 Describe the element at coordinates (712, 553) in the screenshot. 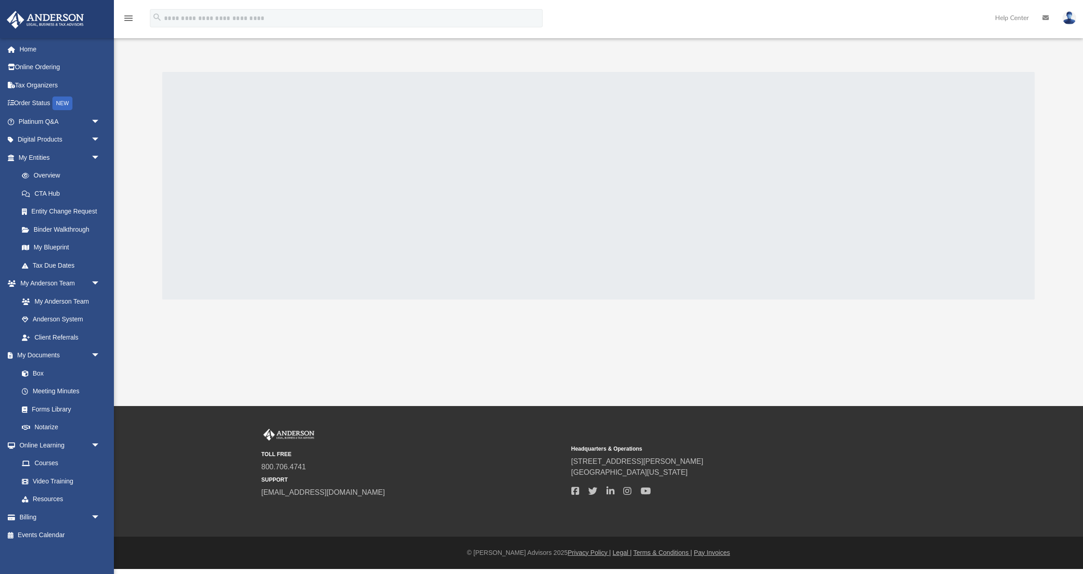

I see `a: Pay Invoices` at that location.